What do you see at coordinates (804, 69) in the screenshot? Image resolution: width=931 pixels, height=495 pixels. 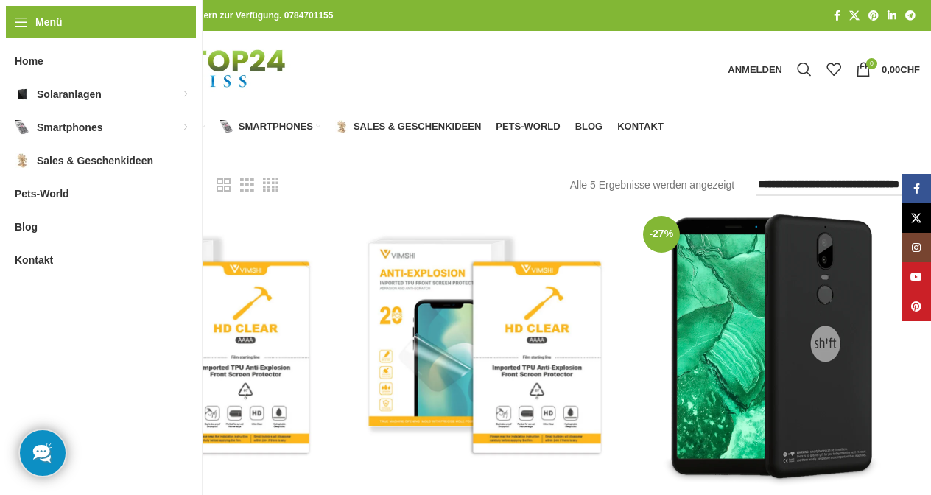 I see `a: Suche` at bounding box center [804, 69].